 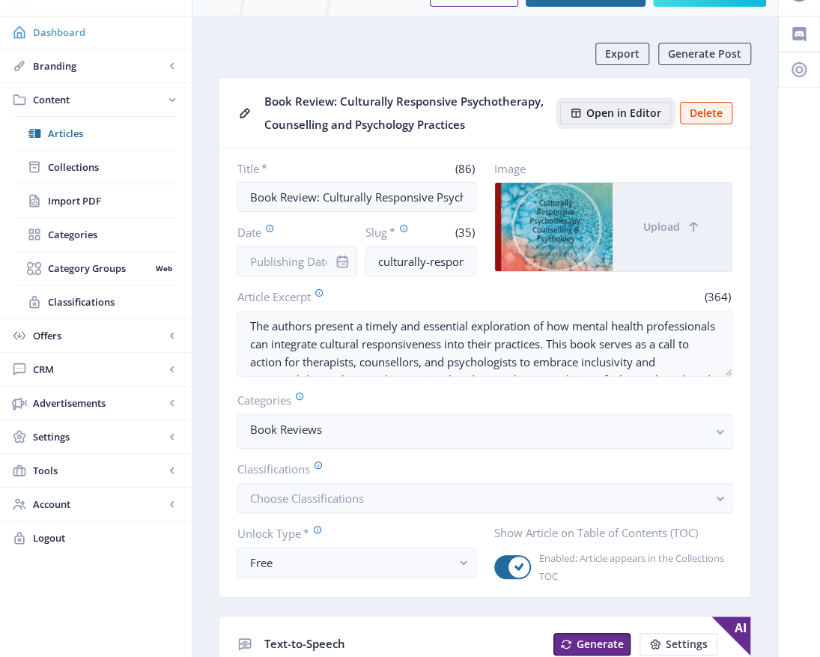 I want to click on div: Free, so click(x=350, y=562).